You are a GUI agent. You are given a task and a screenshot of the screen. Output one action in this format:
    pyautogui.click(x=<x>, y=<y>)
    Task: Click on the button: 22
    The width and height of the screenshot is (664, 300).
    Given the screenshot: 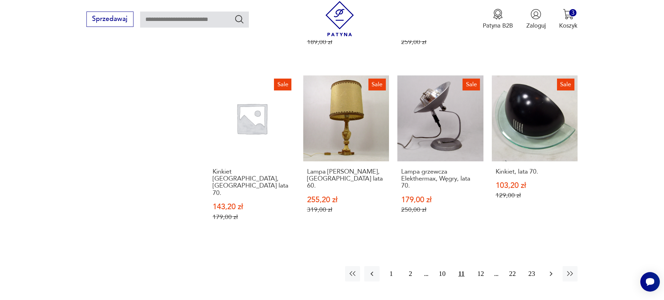 What is the action you would take?
    pyautogui.click(x=513, y=273)
    